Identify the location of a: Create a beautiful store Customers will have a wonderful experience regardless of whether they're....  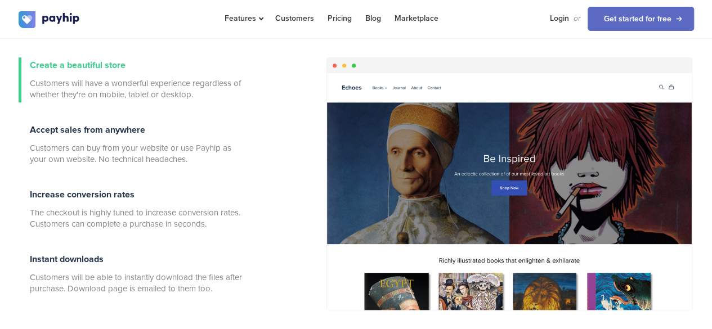
(131, 80).